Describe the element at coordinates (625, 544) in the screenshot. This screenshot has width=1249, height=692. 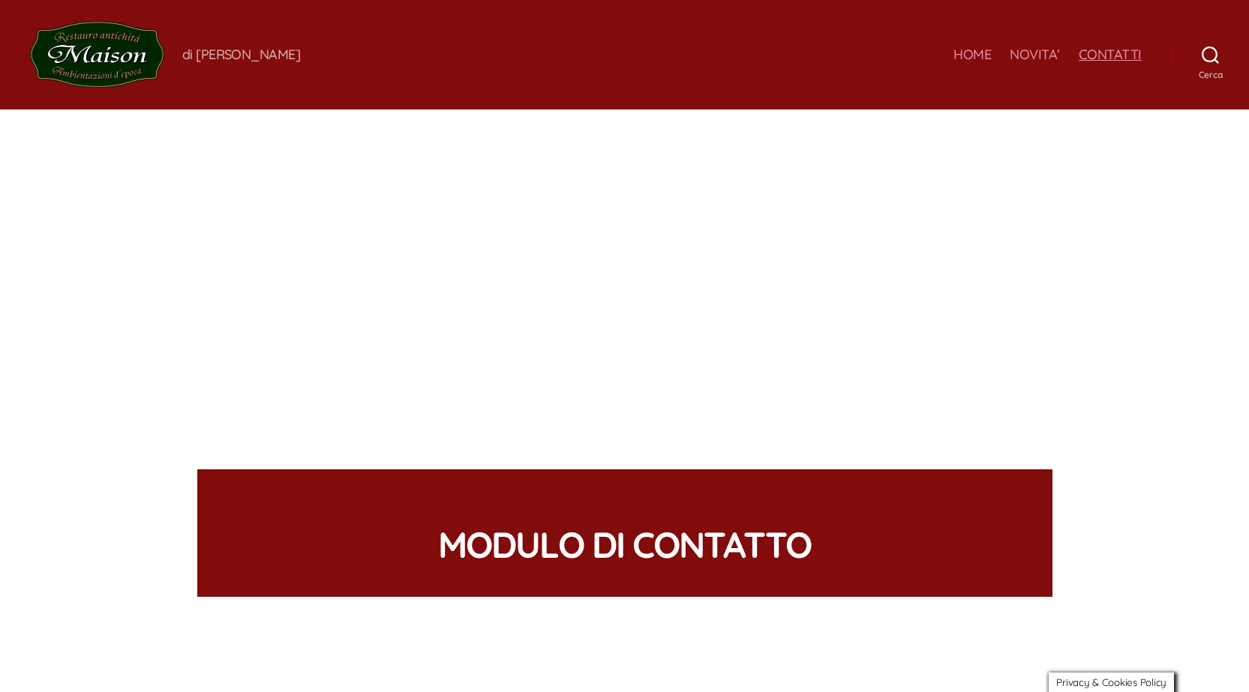
I see `h2: MODULO DI CONTATTO` at that location.